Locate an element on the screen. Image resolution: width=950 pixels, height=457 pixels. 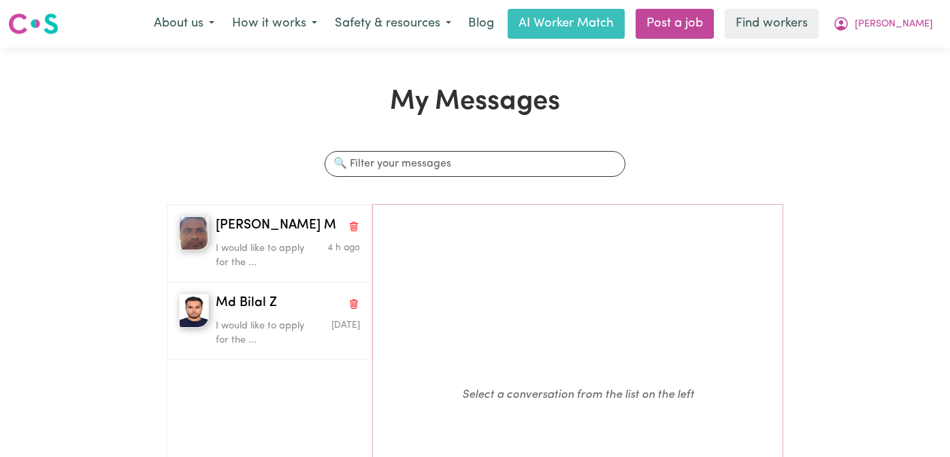
button: How it works is located at coordinates (274, 24).